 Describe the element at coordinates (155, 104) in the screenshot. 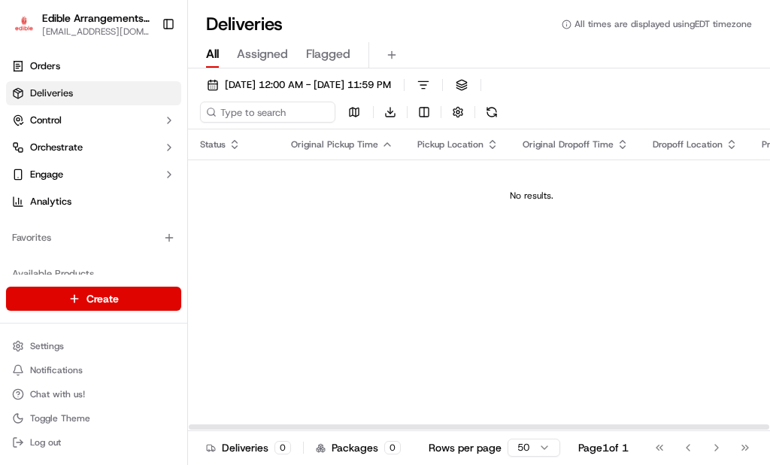

I see `input: Got a question? Start typing here...` at that location.